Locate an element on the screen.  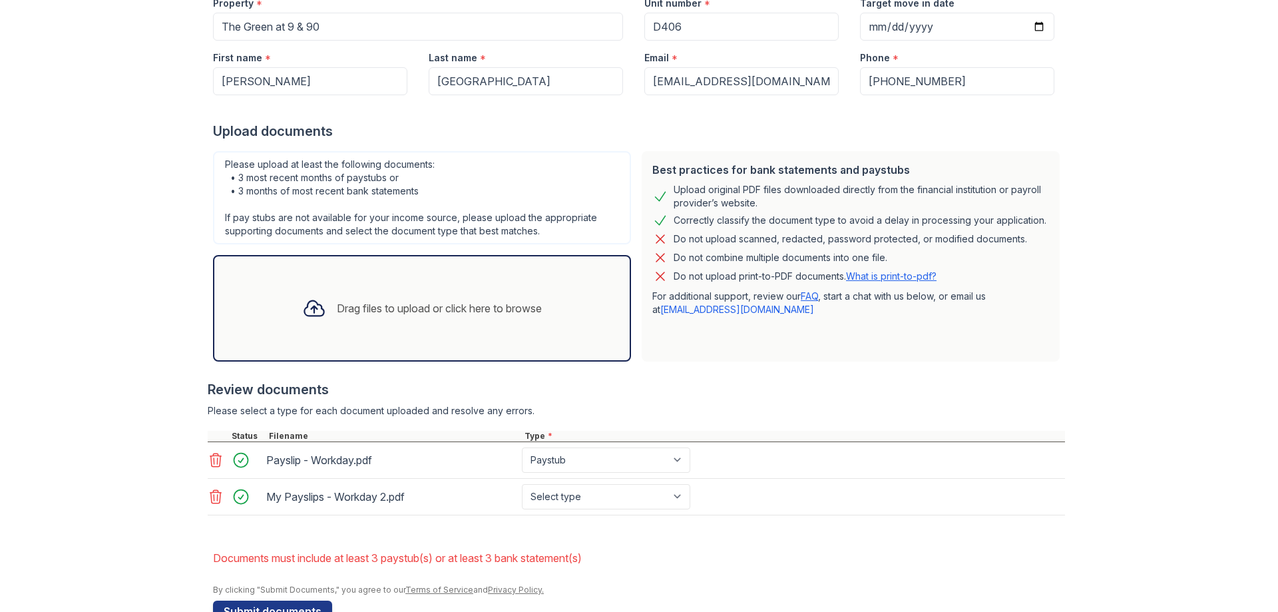
p: For additional support, review our , start a chat with us below, or email us at is located at coordinates (851, 303).